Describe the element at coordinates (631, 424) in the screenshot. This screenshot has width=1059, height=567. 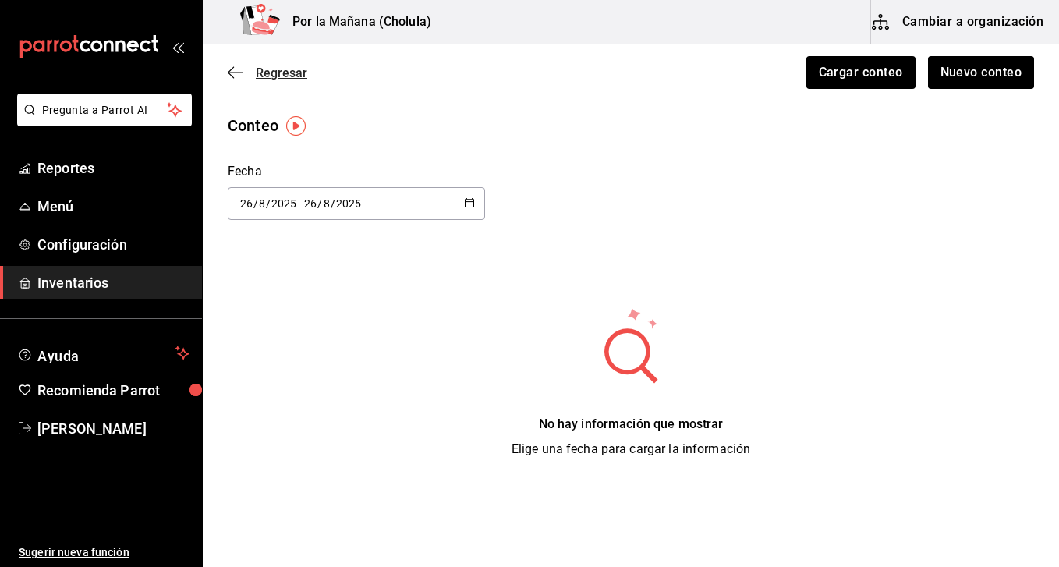
I see `div: No hay información que mostrar` at that location.